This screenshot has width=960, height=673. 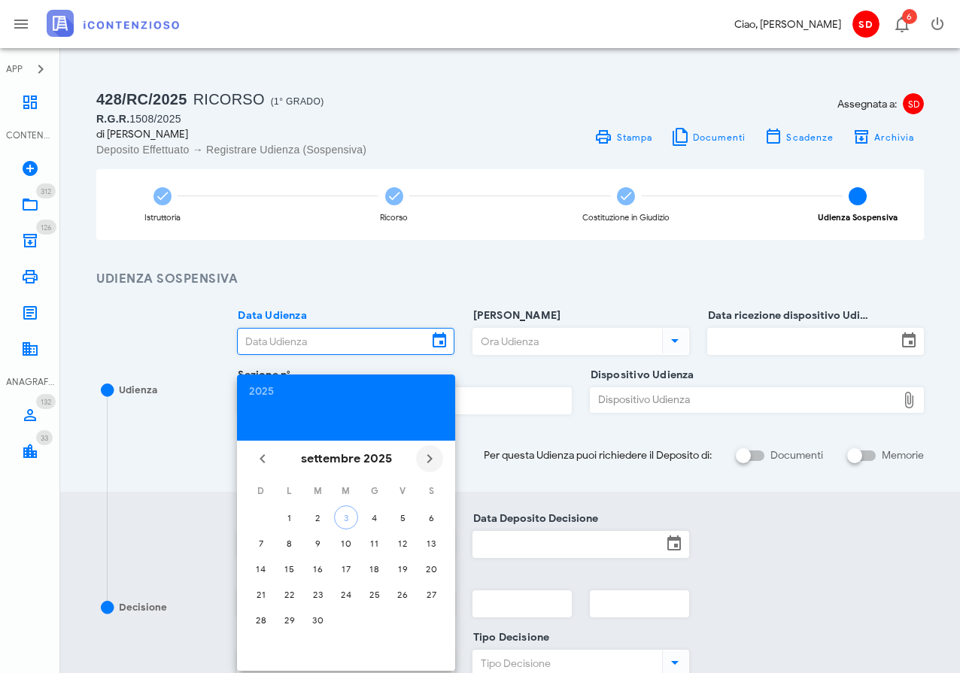 I want to click on div: 17, so click(x=346, y=569).